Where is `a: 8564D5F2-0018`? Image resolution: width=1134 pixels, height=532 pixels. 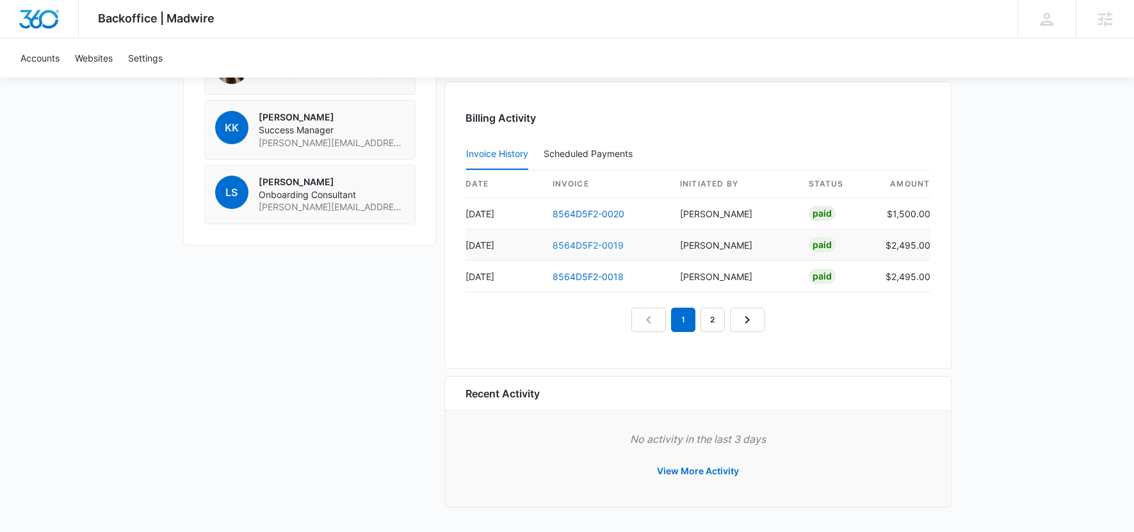 a: 8564D5F2-0018 is located at coordinates (588, 276).